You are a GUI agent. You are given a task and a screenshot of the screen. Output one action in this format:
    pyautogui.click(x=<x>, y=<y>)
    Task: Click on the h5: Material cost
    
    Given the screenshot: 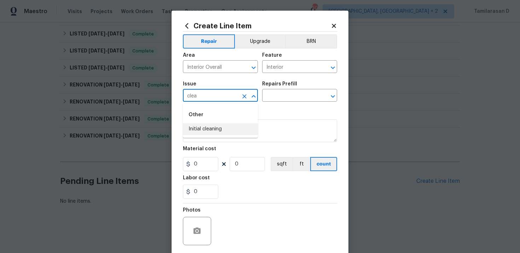 What is the action you would take?
    pyautogui.click(x=200, y=149)
    